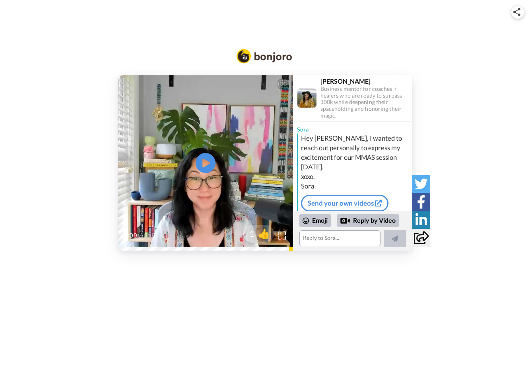  What do you see at coordinates (307, 98) in the screenshot?
I see `img: Profile Image` at bounding box center [307, 98].